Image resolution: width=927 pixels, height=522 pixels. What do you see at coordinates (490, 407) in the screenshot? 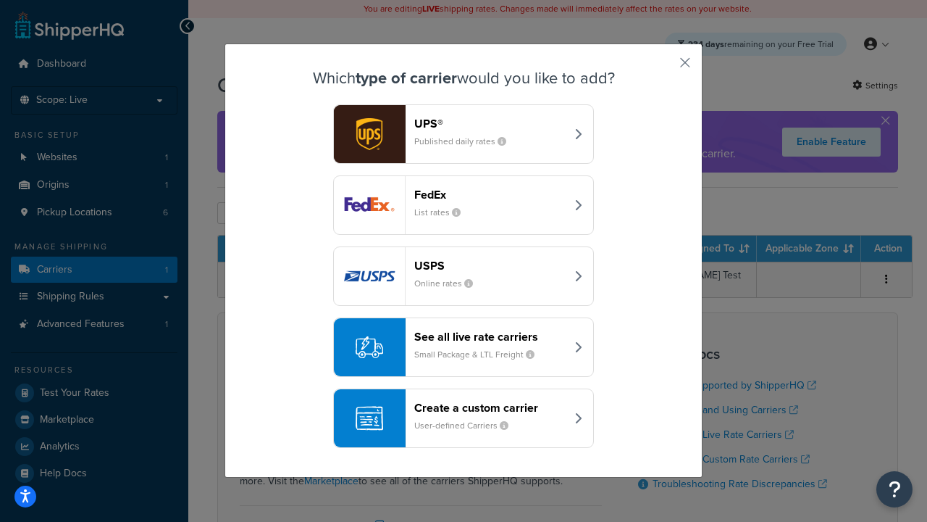
I see `header: Create a custom carrier` at bounding box center [490, 407].